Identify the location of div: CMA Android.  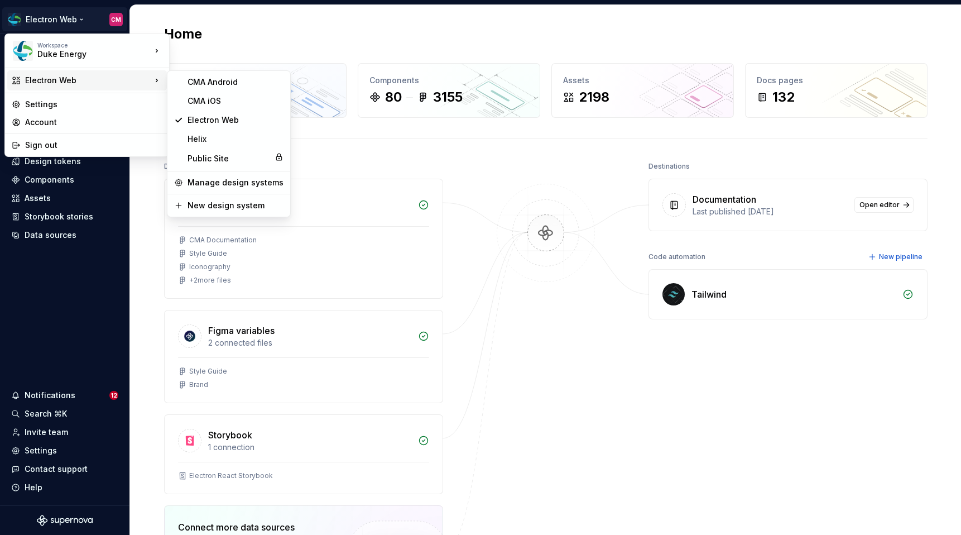
(235, 82).